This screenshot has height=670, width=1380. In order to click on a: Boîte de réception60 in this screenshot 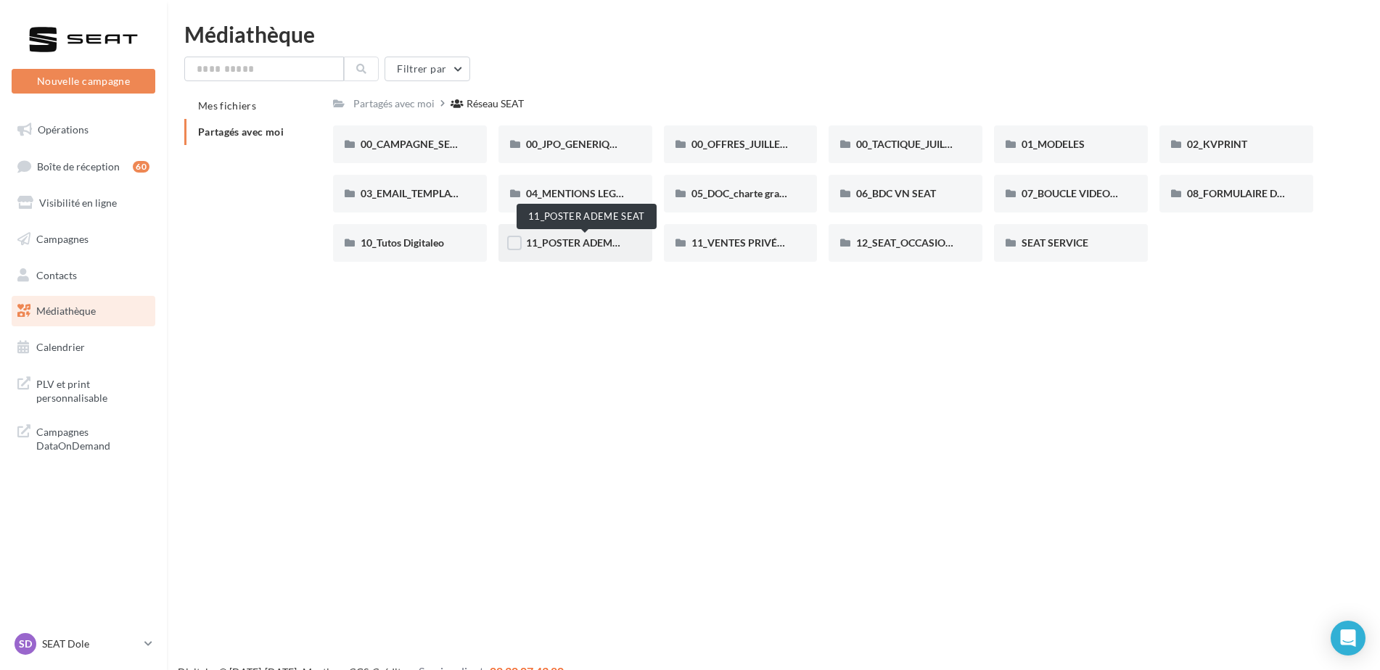, I will do `click(83, 166)`.